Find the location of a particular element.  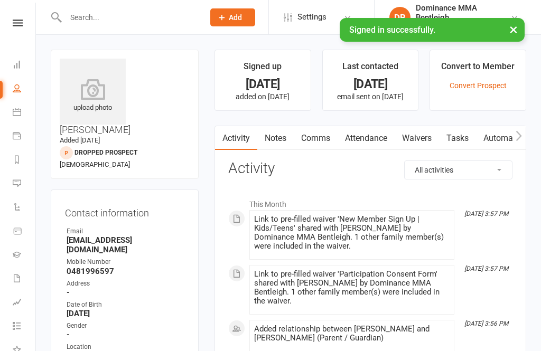

input: Search... is located at coordinates (129, 17).